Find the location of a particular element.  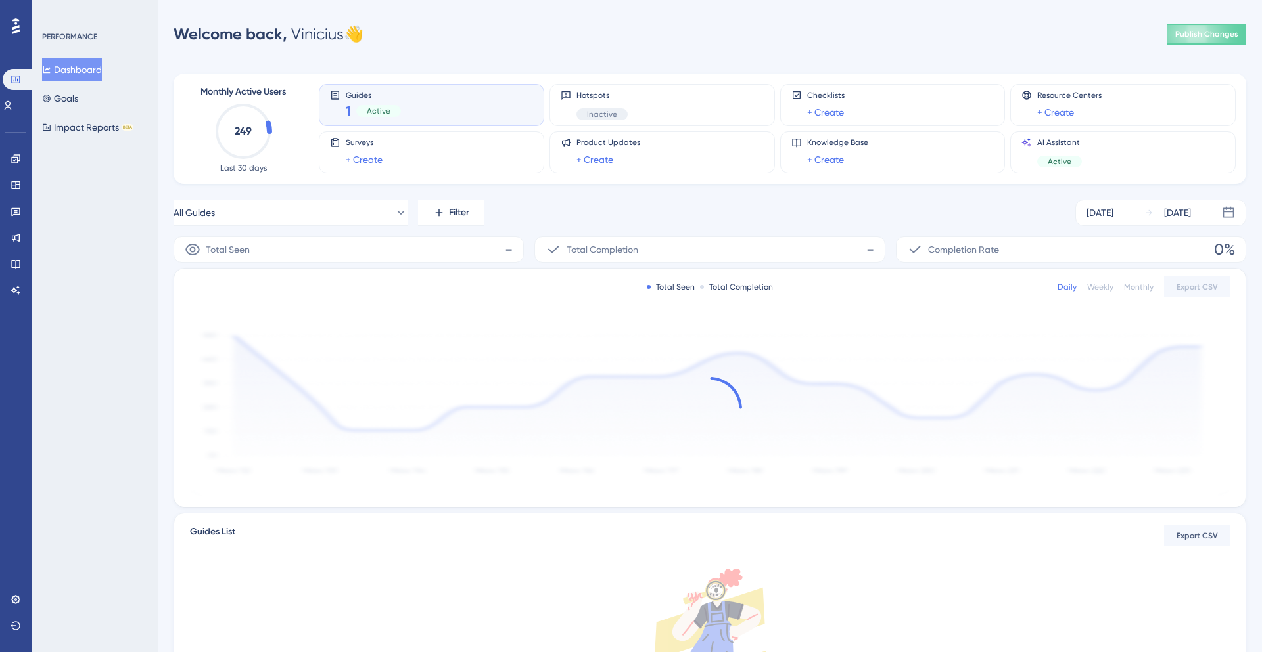

span: Total Completion is located at coordinates (602, 250).